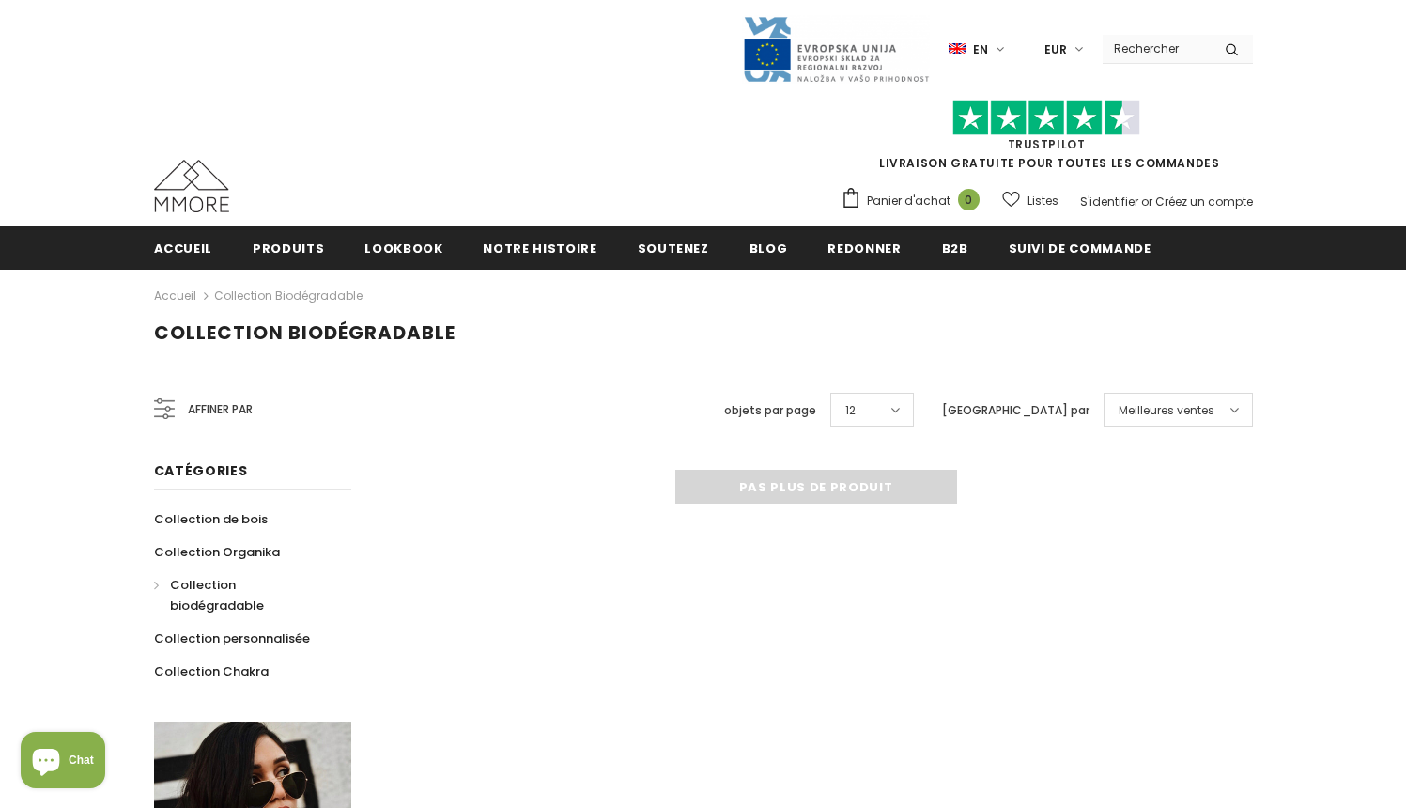  What do you see at coordinates (908, 201) in the screenshot?
I see `span: Panier d'achat` at bounding box center [908, 201].